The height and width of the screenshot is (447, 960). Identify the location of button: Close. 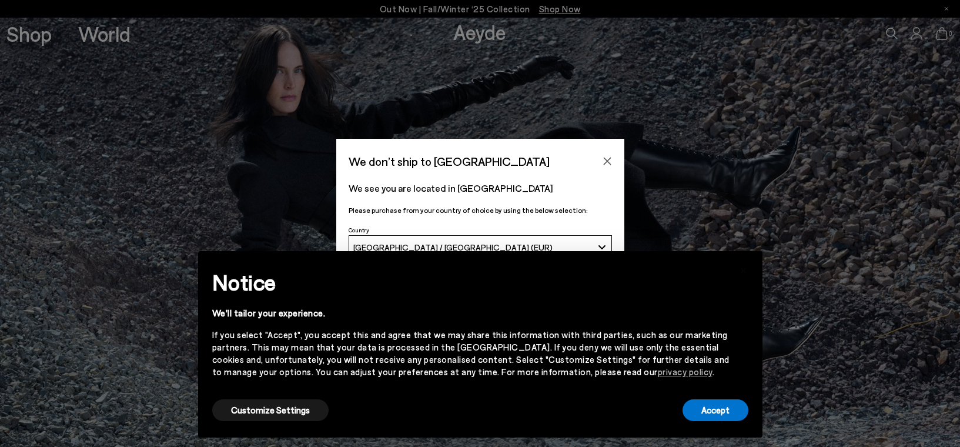
(607, 161).